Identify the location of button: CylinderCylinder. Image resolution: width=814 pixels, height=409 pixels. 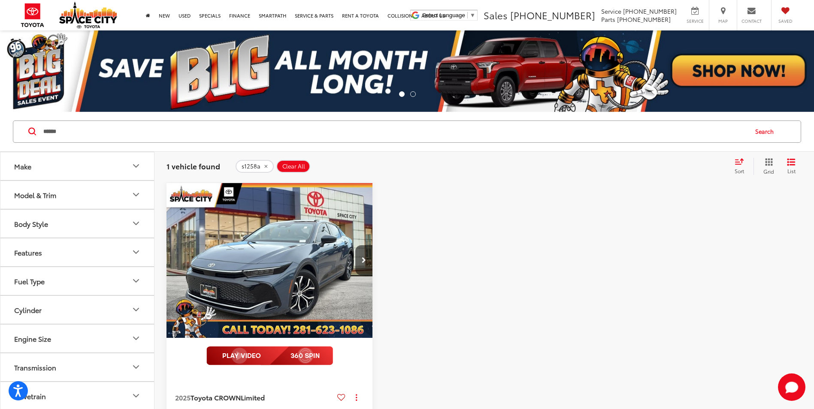
(78, 310).